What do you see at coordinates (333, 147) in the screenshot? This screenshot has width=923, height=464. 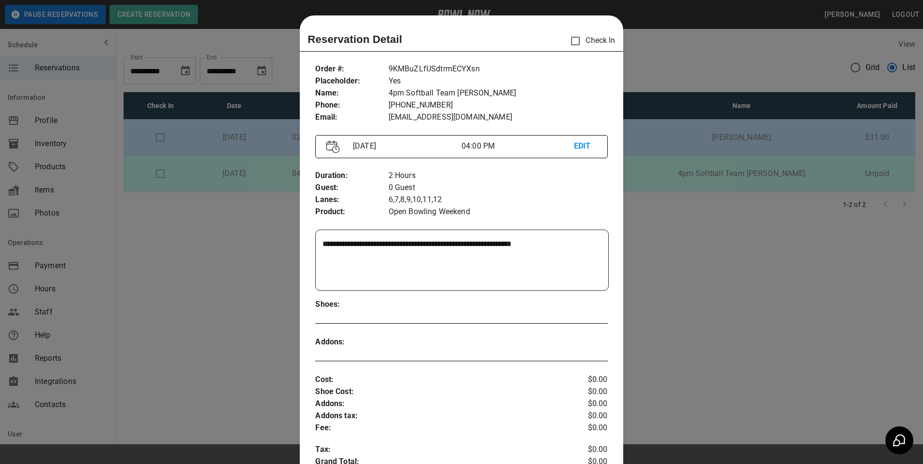 I see `img: Vector` at bounding box center [333, 147].